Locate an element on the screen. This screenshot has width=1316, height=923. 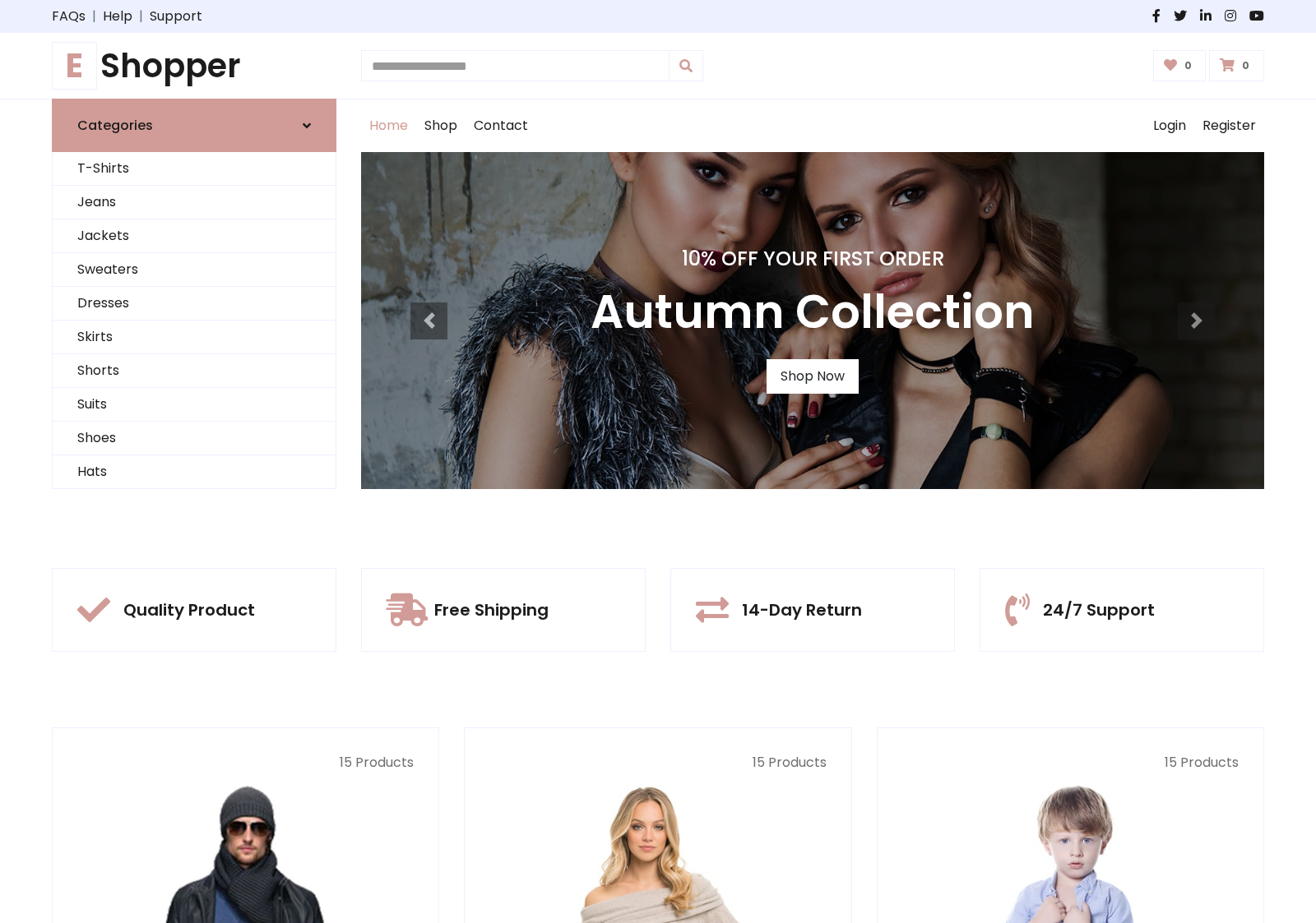
h5: Quality Product is located at coordinates (189, 610).